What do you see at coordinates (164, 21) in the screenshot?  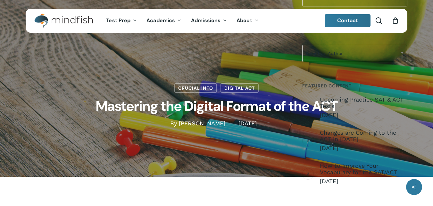 I see `a: Academics` at bounding box center [164, 21].